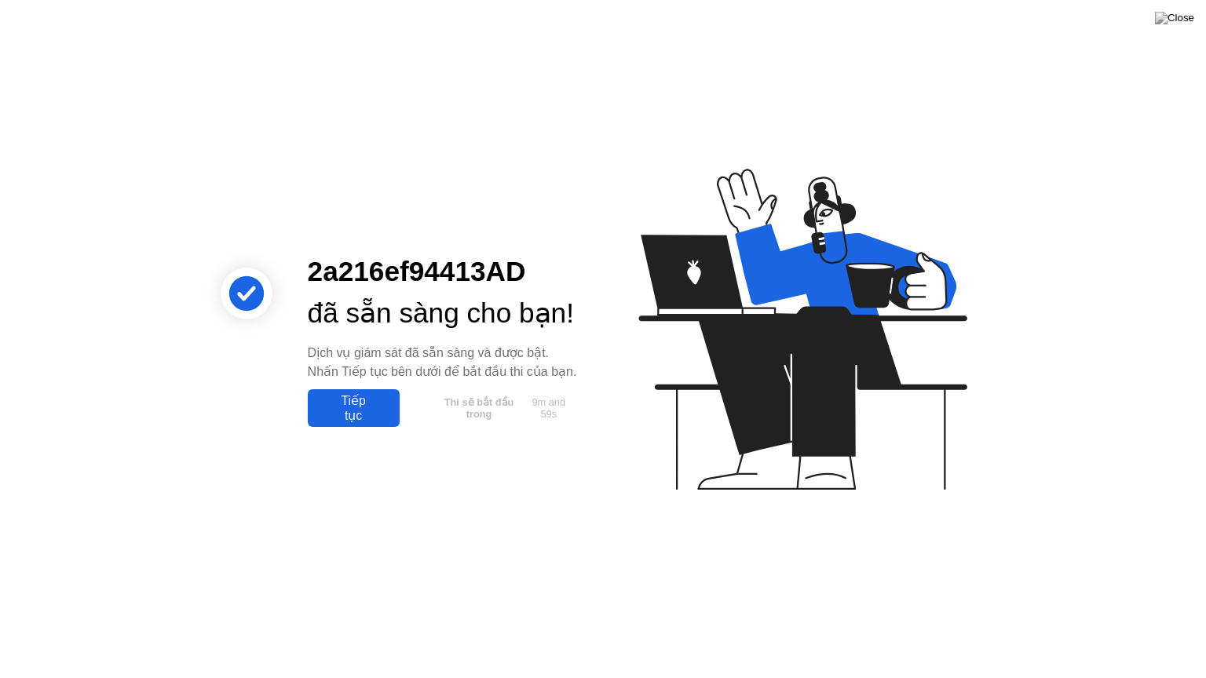  What do you see at coordinates (443, 272) in the screenshot?
I see `div: 2a216ef94413AD` at bounding box center [443, 272].